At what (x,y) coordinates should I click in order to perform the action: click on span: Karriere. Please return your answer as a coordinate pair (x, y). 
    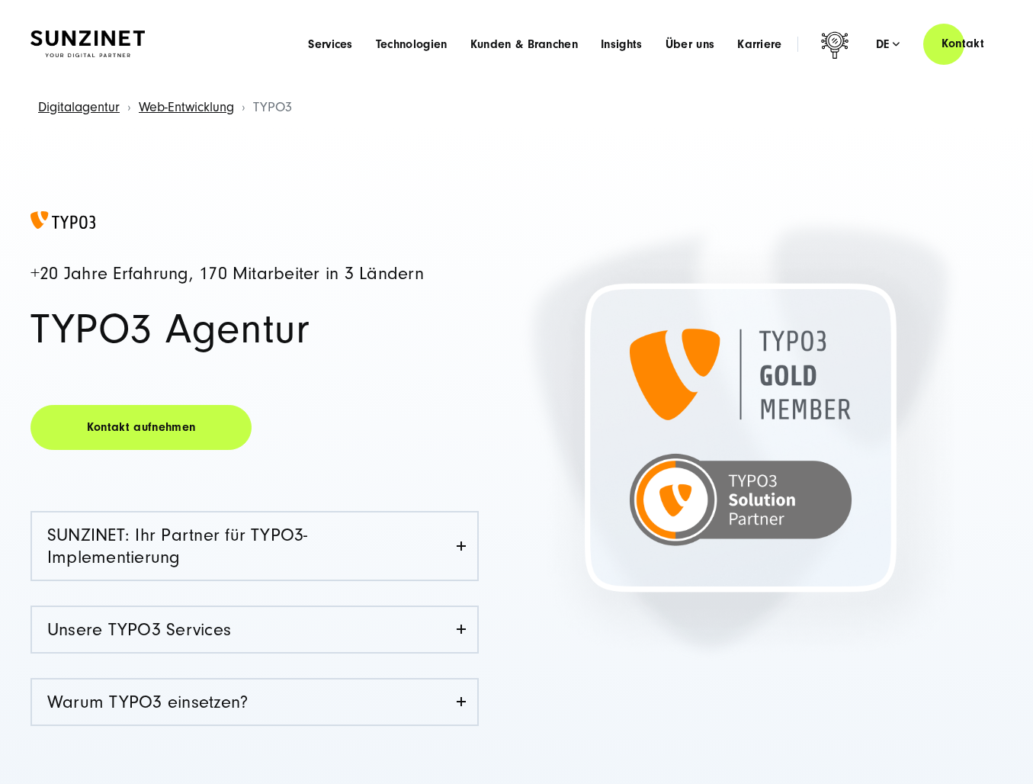
    Looking at the image, I should click on (760, 44).